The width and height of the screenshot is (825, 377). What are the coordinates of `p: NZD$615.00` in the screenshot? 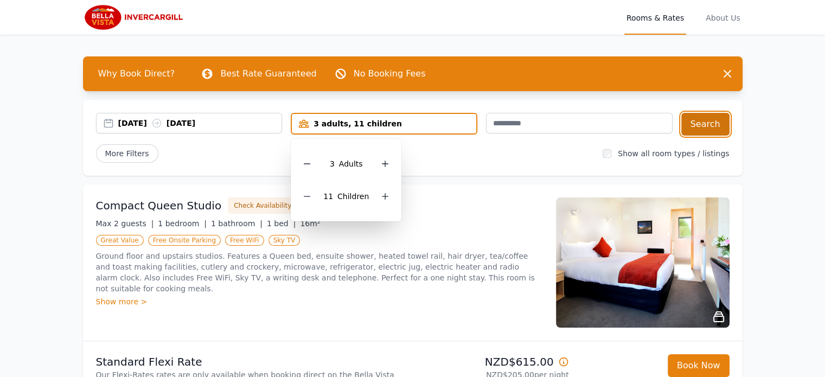 It's located at (493, 362).